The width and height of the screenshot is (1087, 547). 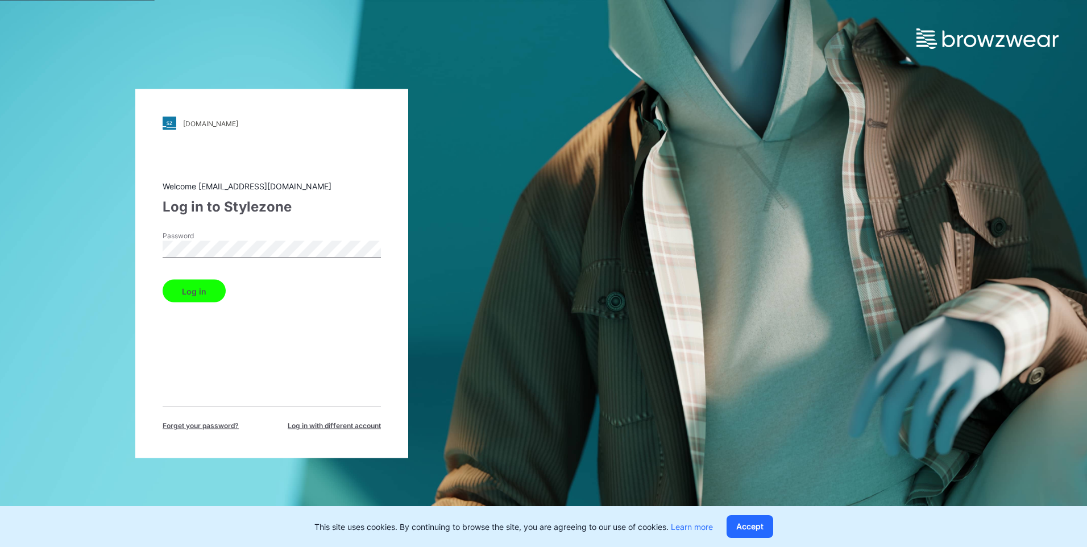 I want to click on p: This site uses cookies. By continuing to browse the site, you are agreeing to our use of cookies., so click(x=514, y=527).